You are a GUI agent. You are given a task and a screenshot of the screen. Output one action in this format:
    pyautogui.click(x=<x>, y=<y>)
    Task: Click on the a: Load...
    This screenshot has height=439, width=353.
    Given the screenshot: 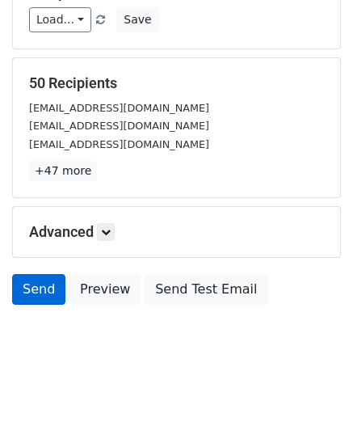 What is the action you would take?
    pyautogui.click(x=60, y=19)
    